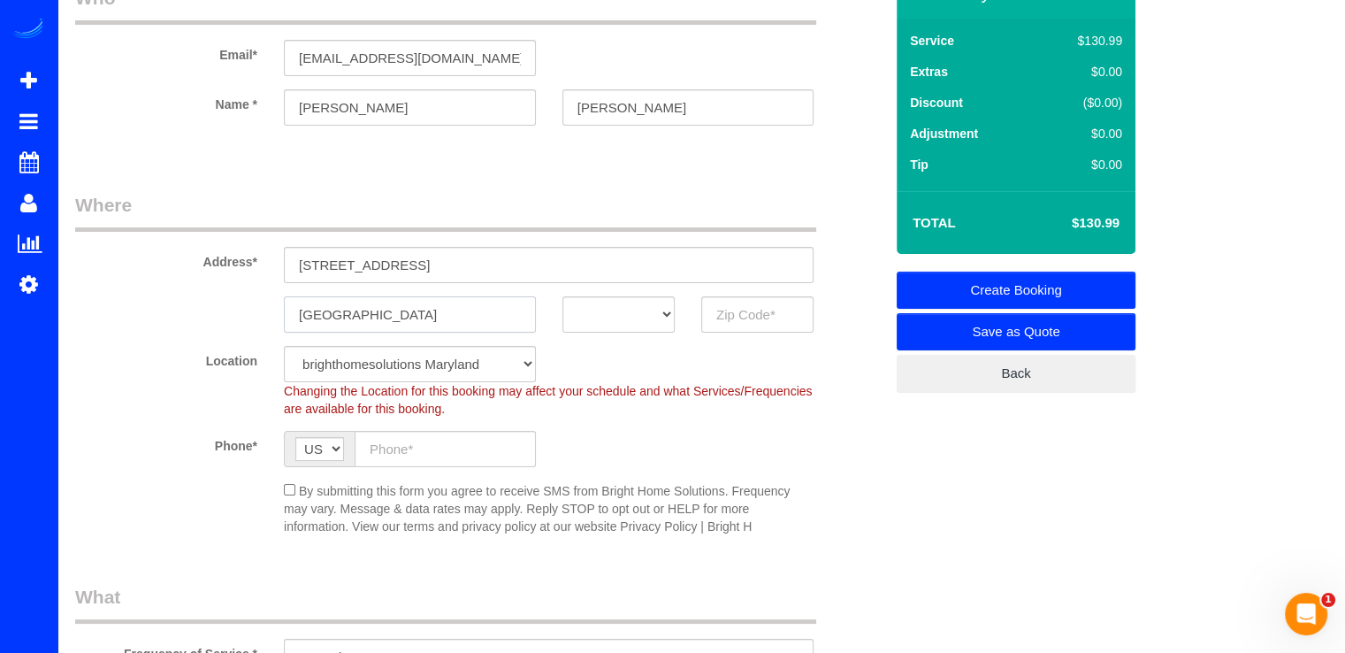 This screenshot has width=1345, height=653. I want to click on strong: Total, so click(934, 222).